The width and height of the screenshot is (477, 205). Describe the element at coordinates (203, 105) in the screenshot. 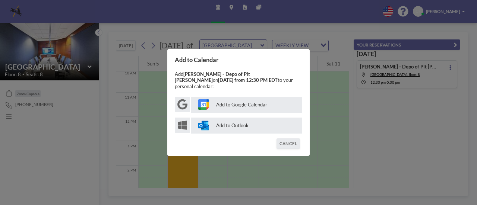

I see `img: google-calendar-icon.svg` at that location.